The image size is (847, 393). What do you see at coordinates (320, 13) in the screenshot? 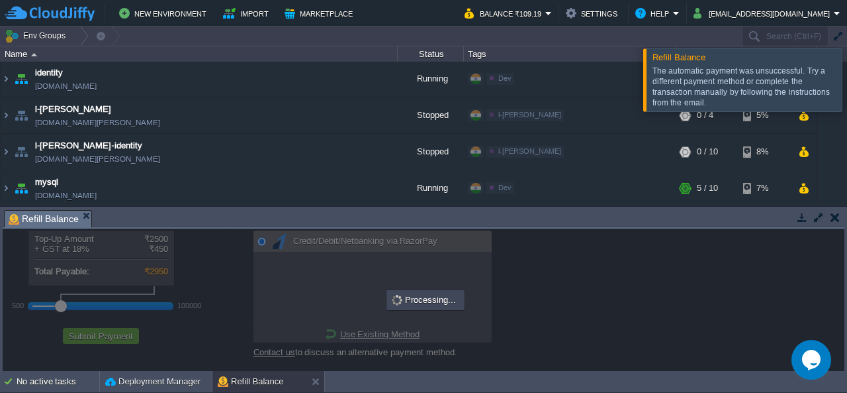
I see `button: Marketplace` at bounding box center [320, 13].